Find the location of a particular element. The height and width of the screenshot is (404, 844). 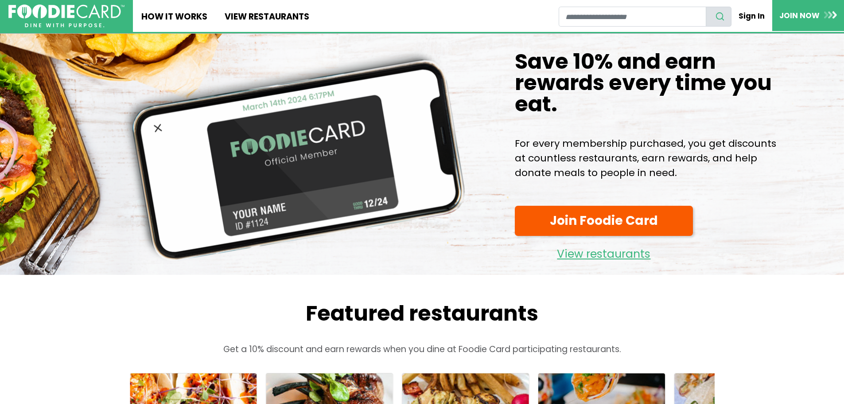

img: FoodieCard; Eat, Drink, Save, Donate is located at coordinates (66, 16).